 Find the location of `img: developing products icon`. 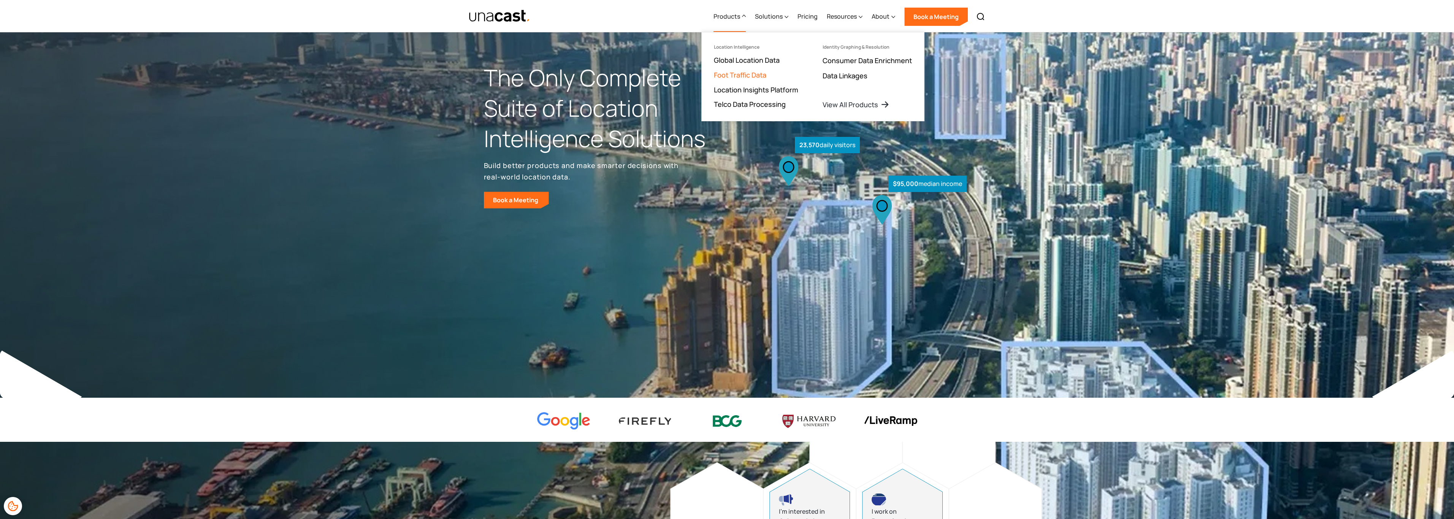

img: developing products icon is located at coordinates (879, 499).